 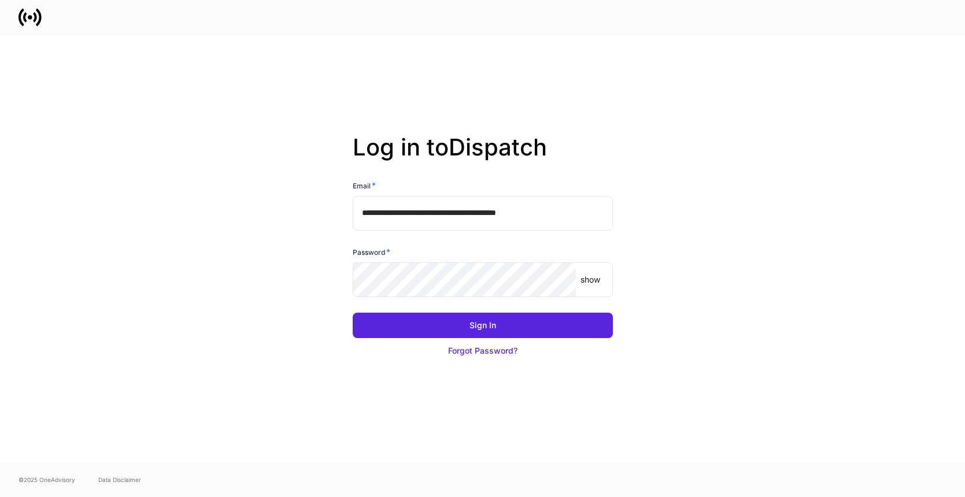 What do you see at coordinates (483, 325) in the screenshot?
I see `button: Sign In` at bounding box center [483, 325].